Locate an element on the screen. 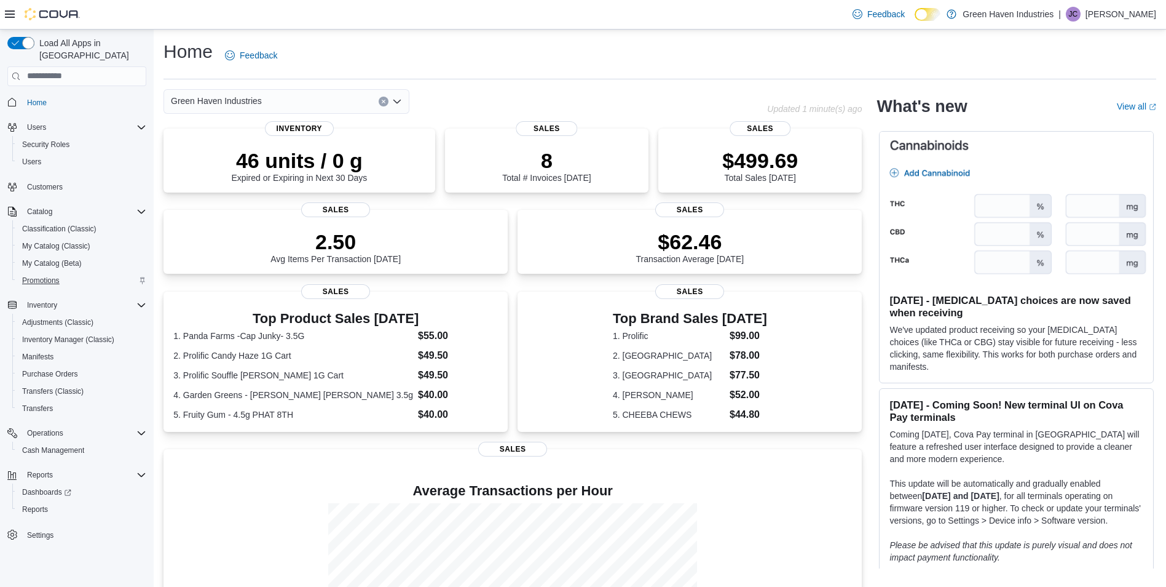 Image resolution: width=1166 pixels, height=587 pixels. p: $499.69 is located at coordinates (760, 160).